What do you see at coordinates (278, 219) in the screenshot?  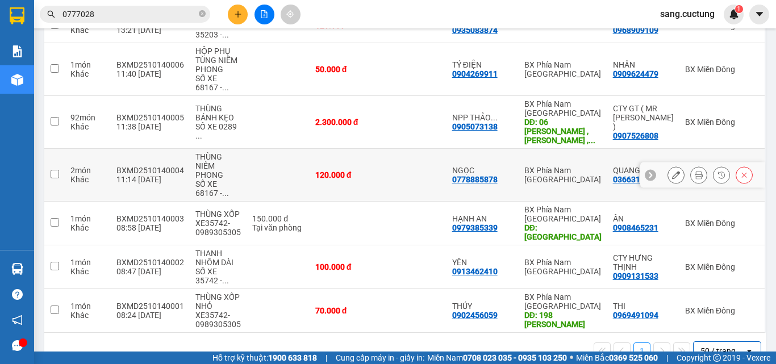 I see `div: 150.000 đ` at bounding box center [278, 219].